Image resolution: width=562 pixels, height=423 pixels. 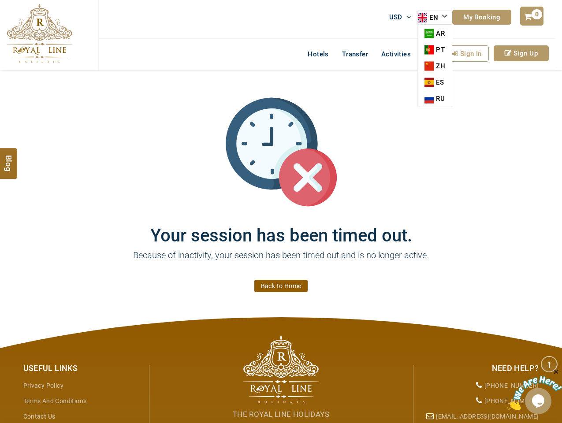 What do you see at coordinates (435, 18) in the screenshot?
I see `aside: Language selected: English` at bounding box center [435, 18].